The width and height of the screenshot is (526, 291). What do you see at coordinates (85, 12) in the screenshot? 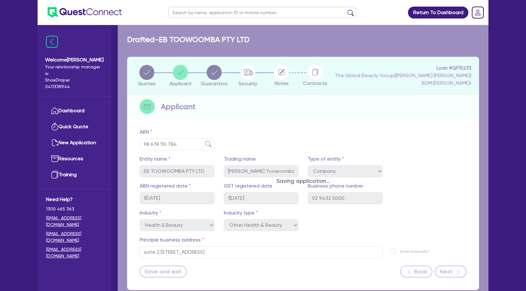
I see `img: quest-connect-logo-blue` at bounding box center [85, 12].